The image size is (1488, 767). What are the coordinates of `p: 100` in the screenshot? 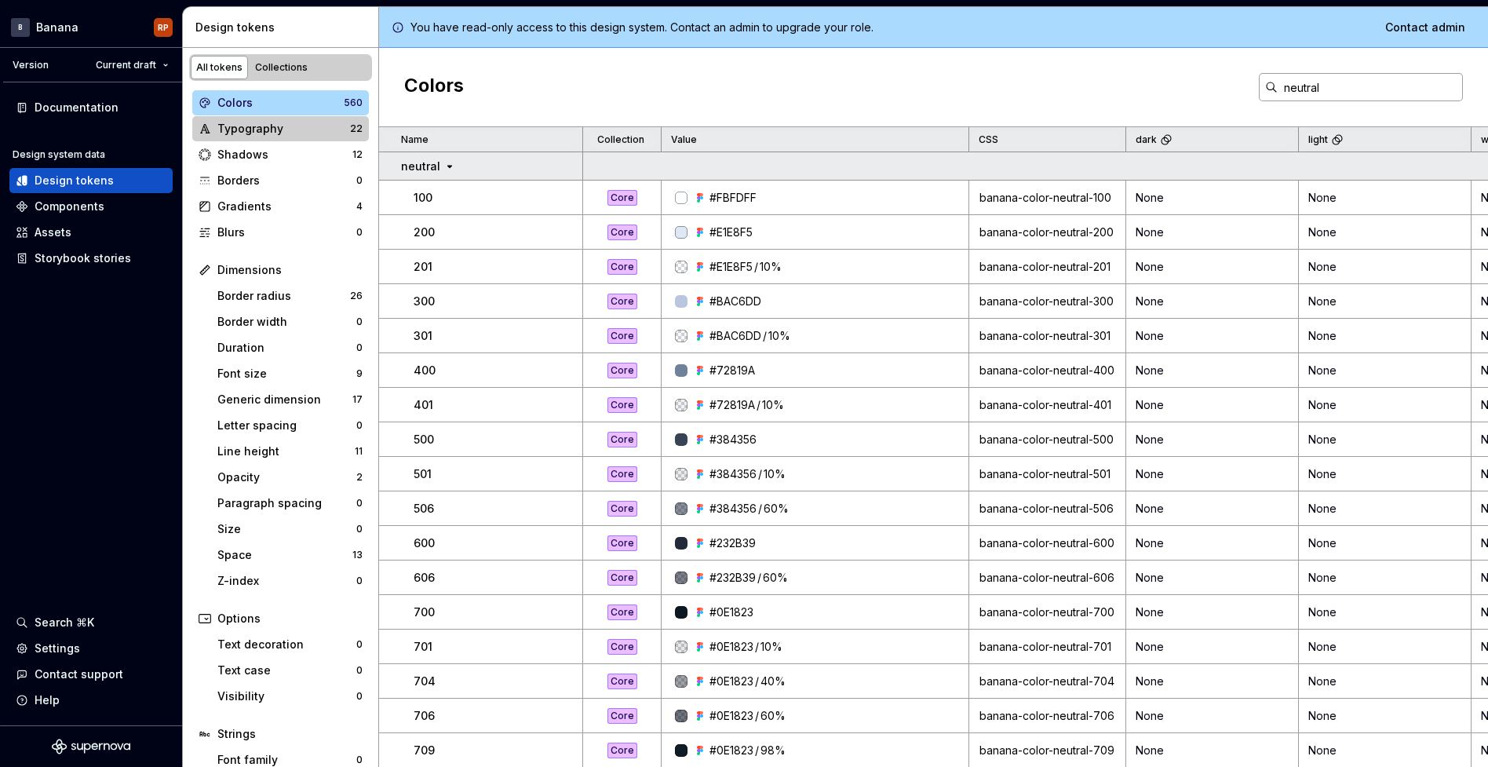 It's located at (423, 198).